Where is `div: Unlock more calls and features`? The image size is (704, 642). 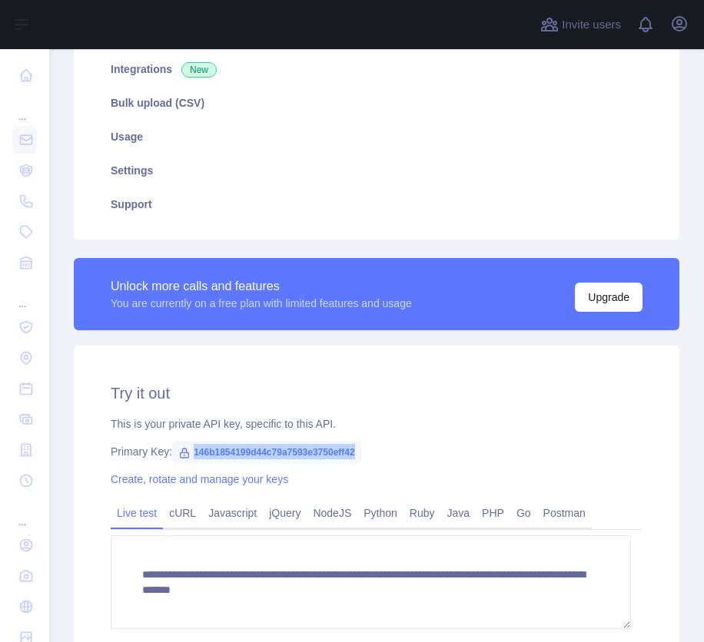
div: Unlock more calls and features is located at coordinates (261, 286).